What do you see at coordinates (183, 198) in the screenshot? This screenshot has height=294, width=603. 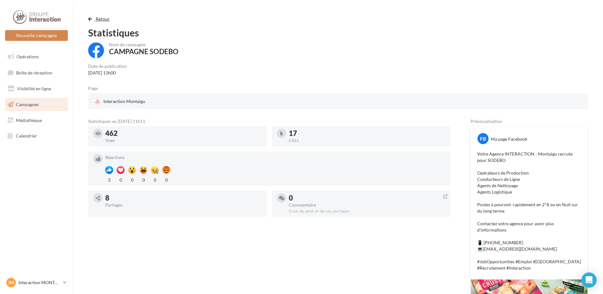 I see `div: 8` at bounding box center [183, 198].